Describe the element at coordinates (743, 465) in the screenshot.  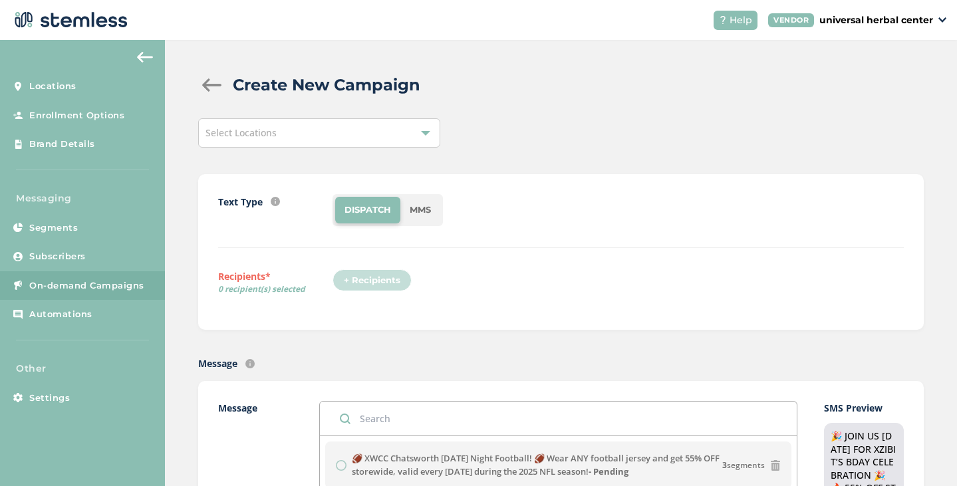
I see `span: segments` at that location.